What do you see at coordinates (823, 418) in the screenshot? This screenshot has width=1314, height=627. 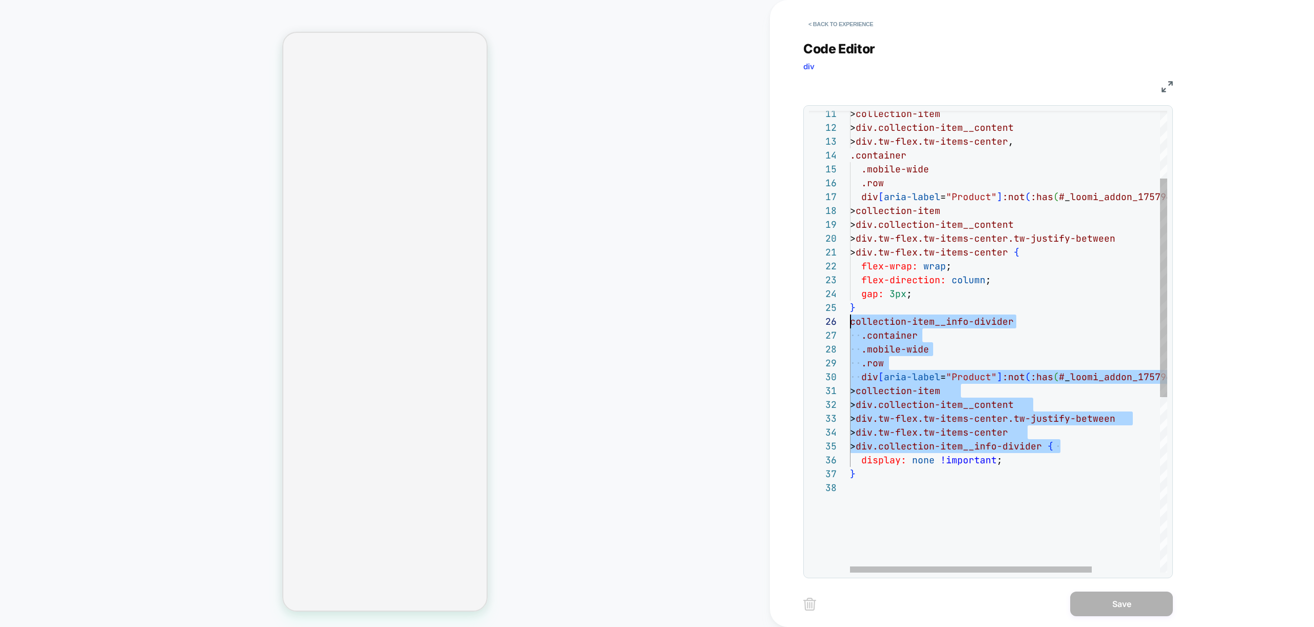 I see `div: 33` at bounding box center [823, 418].